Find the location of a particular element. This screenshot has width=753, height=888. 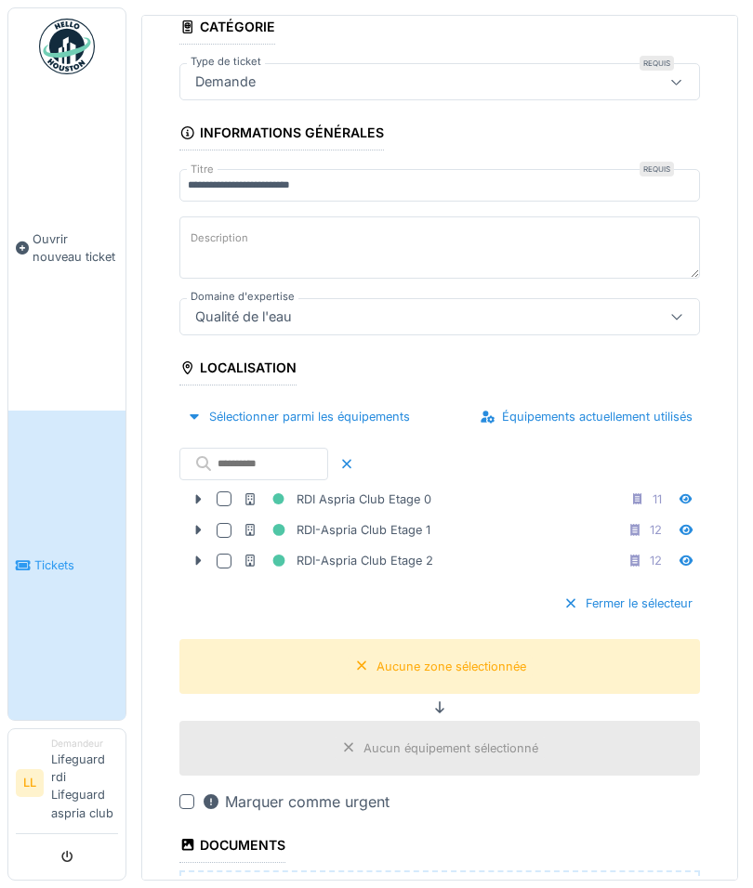

div: Localisation is located at coordinates (238, 370).